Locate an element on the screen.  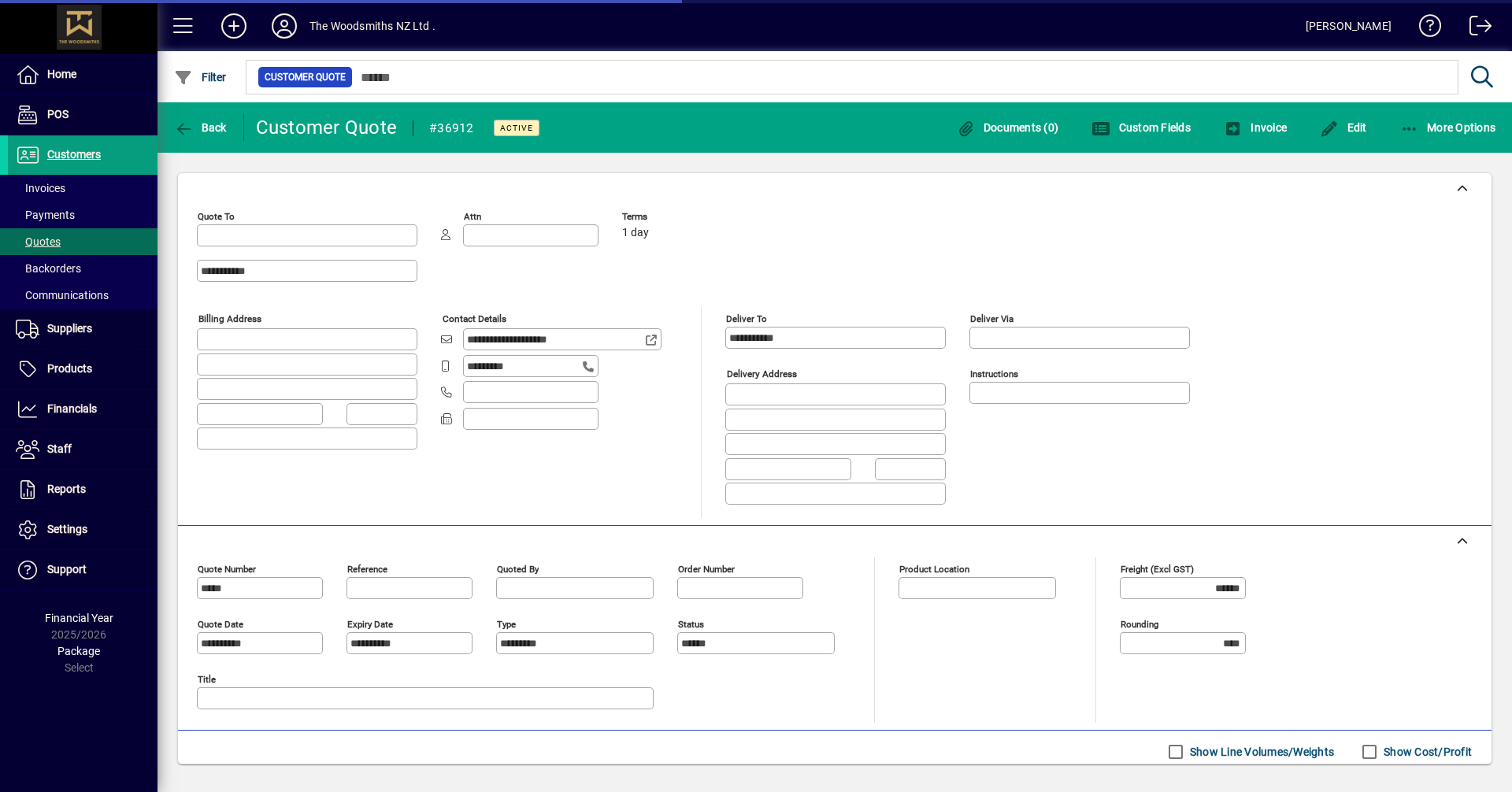
button: Documents (0) is located at coordinates (1008, 128).